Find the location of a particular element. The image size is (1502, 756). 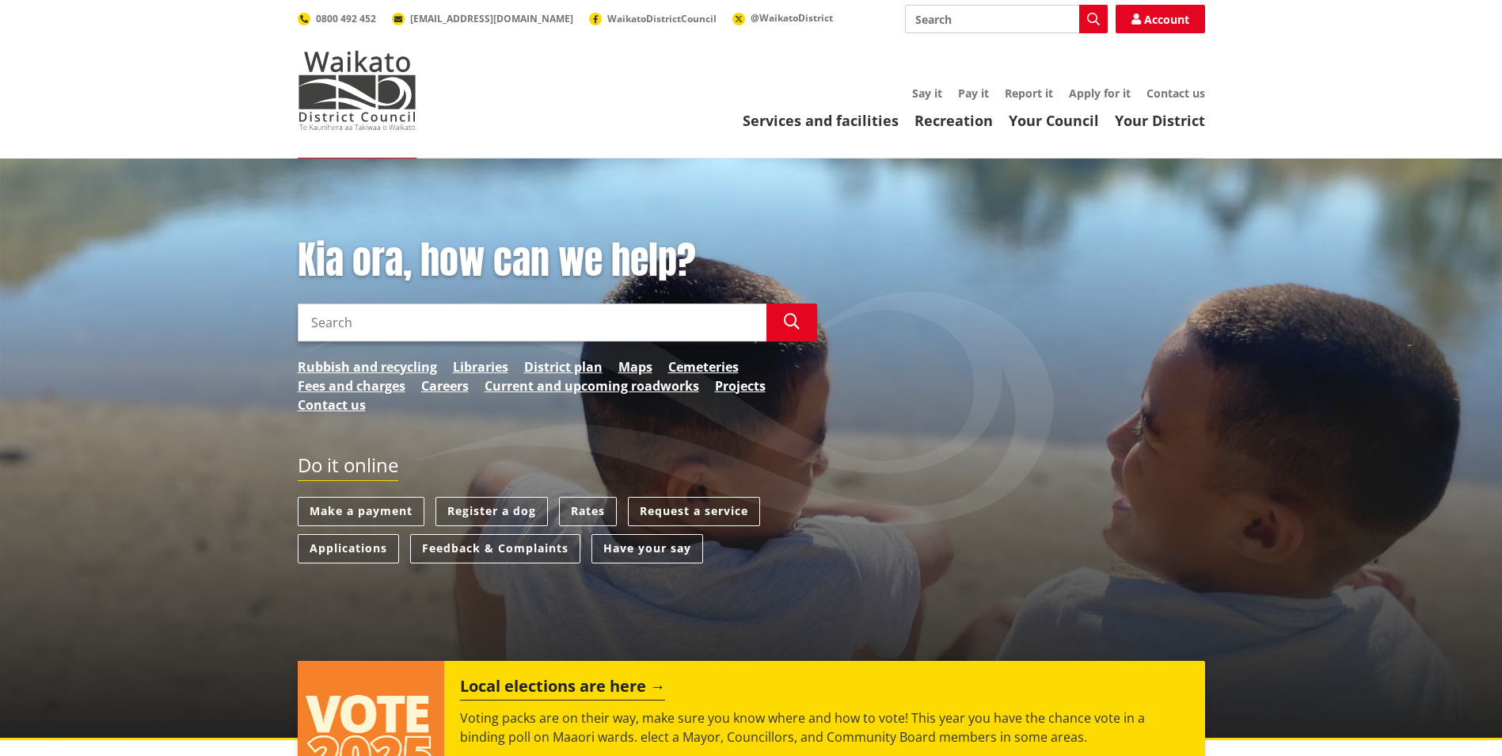

a: Careers is located at coordinates (445, 386).